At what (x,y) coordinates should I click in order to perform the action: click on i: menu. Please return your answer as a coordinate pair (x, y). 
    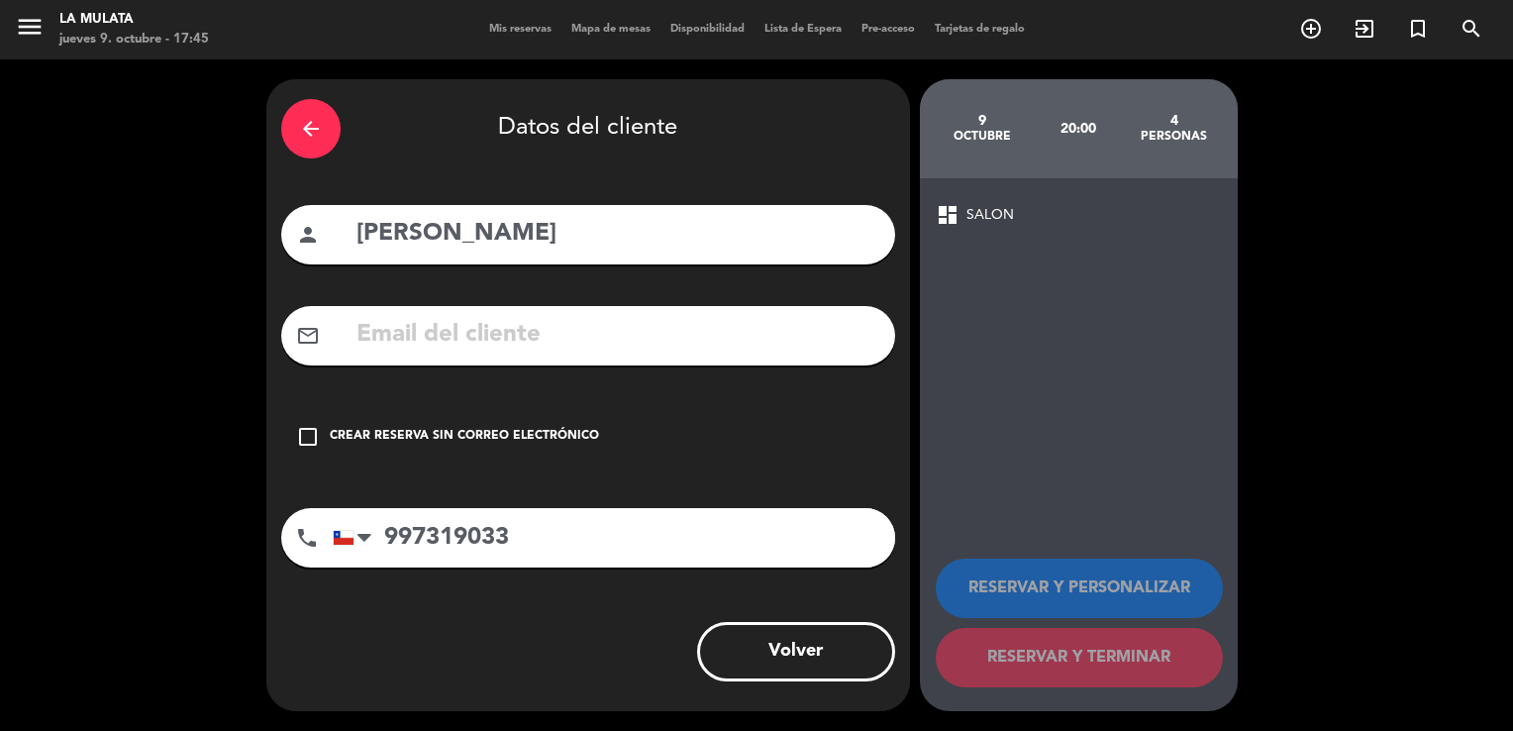
    Looking at the image, I should click on (30, 27).